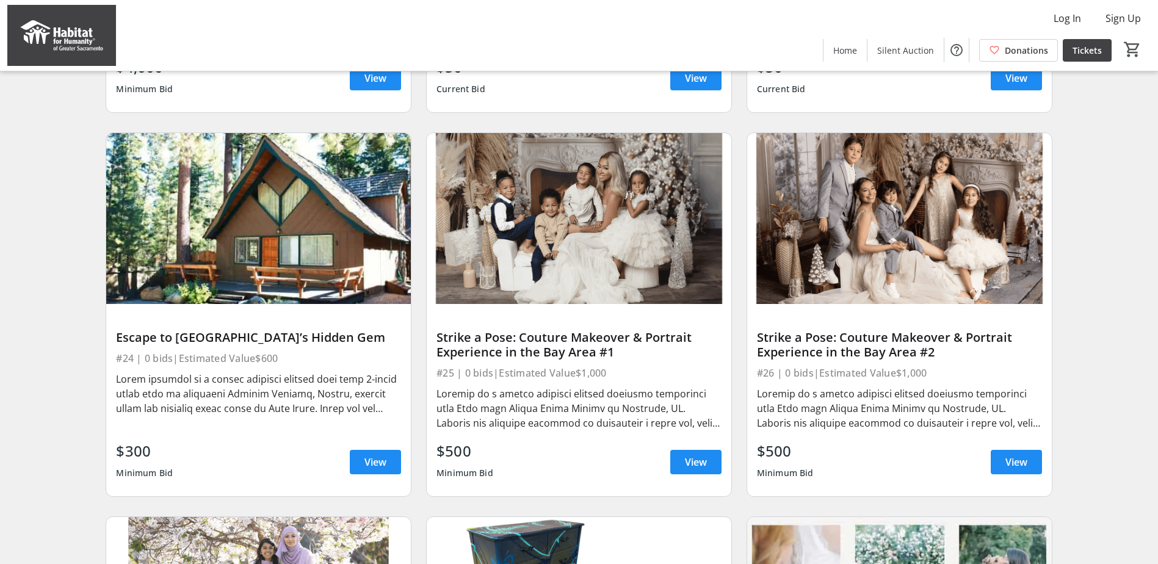 Image resolution: width=1158 pixels, height=564 pixels. Describe the element at coordinates (579, 373) in the screenshot. I see `div: #25 | 0 bids | Estimated Value $1,000` at that location.